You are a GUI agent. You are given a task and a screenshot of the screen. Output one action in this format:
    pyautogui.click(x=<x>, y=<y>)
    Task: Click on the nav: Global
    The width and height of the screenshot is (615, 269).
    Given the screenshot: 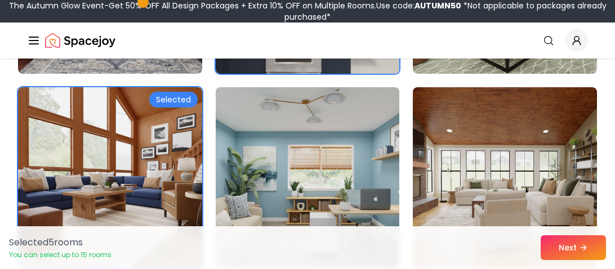 What is the action you would take?
    pyautogui.click(x=307, y=41)
    